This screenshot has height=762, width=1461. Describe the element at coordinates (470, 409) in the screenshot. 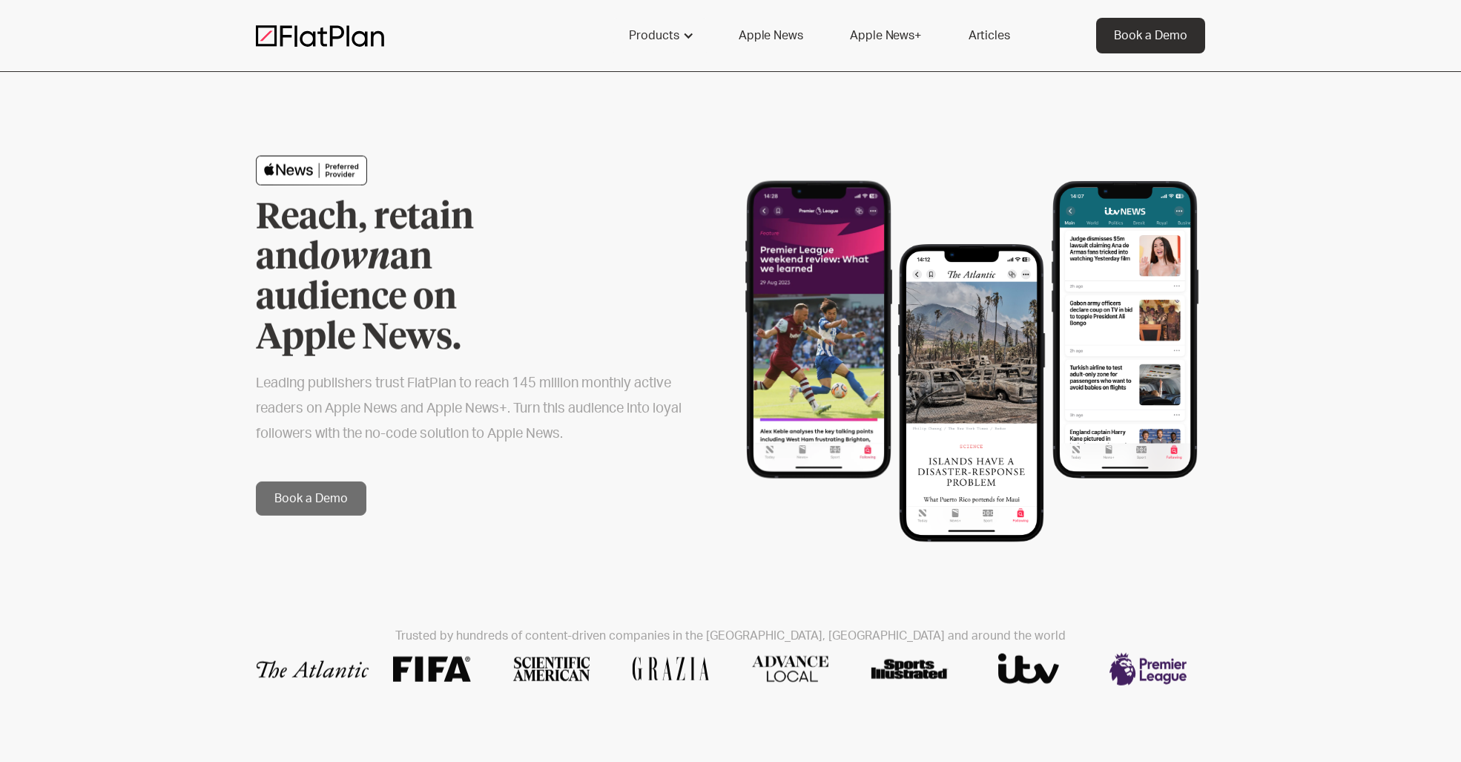

I see `h2: Leading publishers trust FlatPlan to reach 145 million monthly active readers on Apple News and A...` at that location.